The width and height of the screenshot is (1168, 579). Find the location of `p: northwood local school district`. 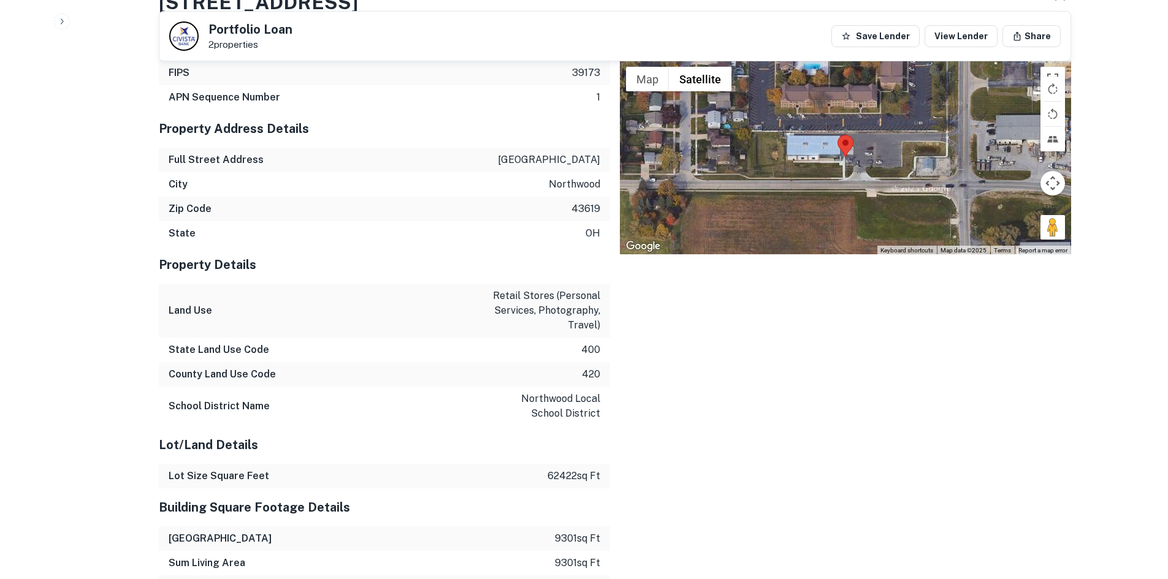

p: northwood local school district is located at coordinates (545, 406).